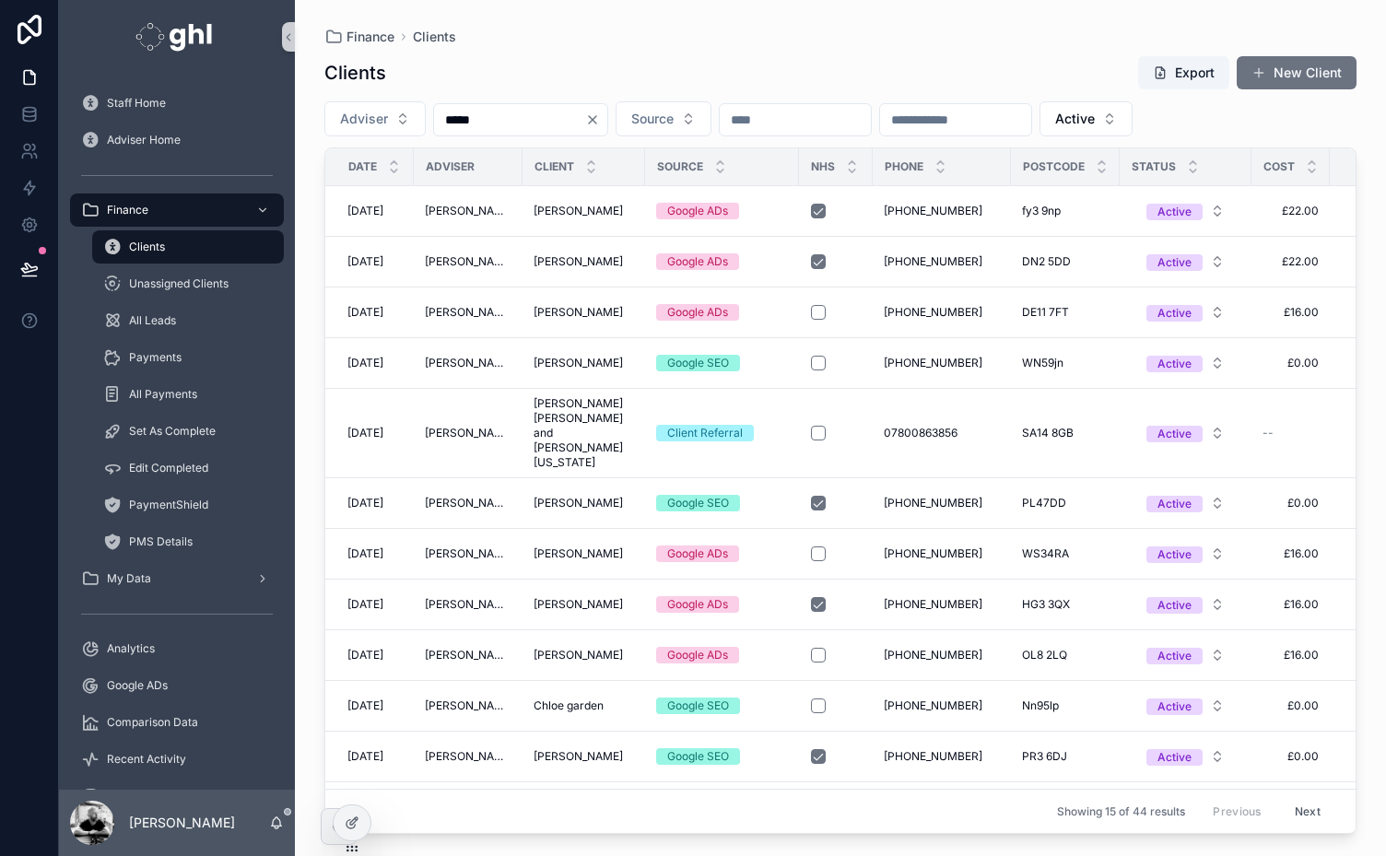 Image resolution: width=1386 pixels, height=856 pixels. Describe the element at coordinates (179, 284) in the screenshot. I see `span: Unassigned Clients` at that location.